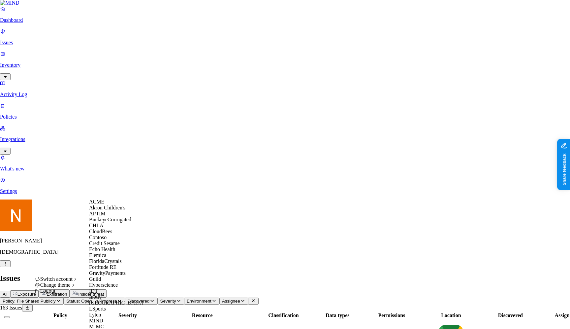  I want to click on div: Discovered, so click(511, 315).